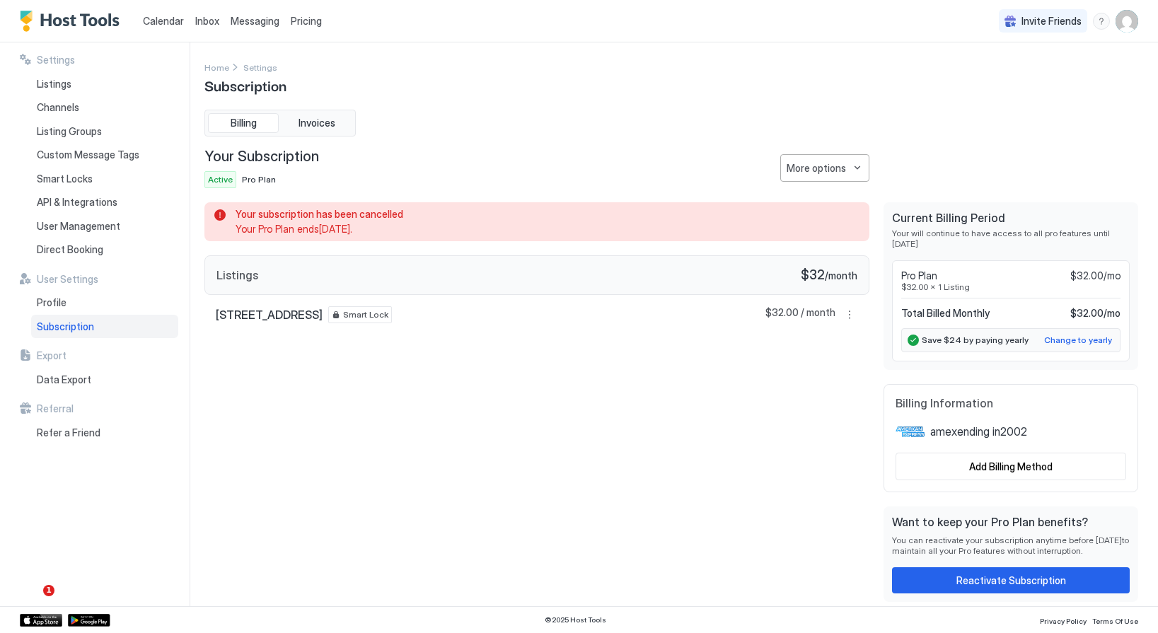 This screenshot has height=633, width=1158. What do you see at coordinates (975, 340) in the screenshot?
I see `span: Save $24 by paying yearly` at bounding box center [975, 340].